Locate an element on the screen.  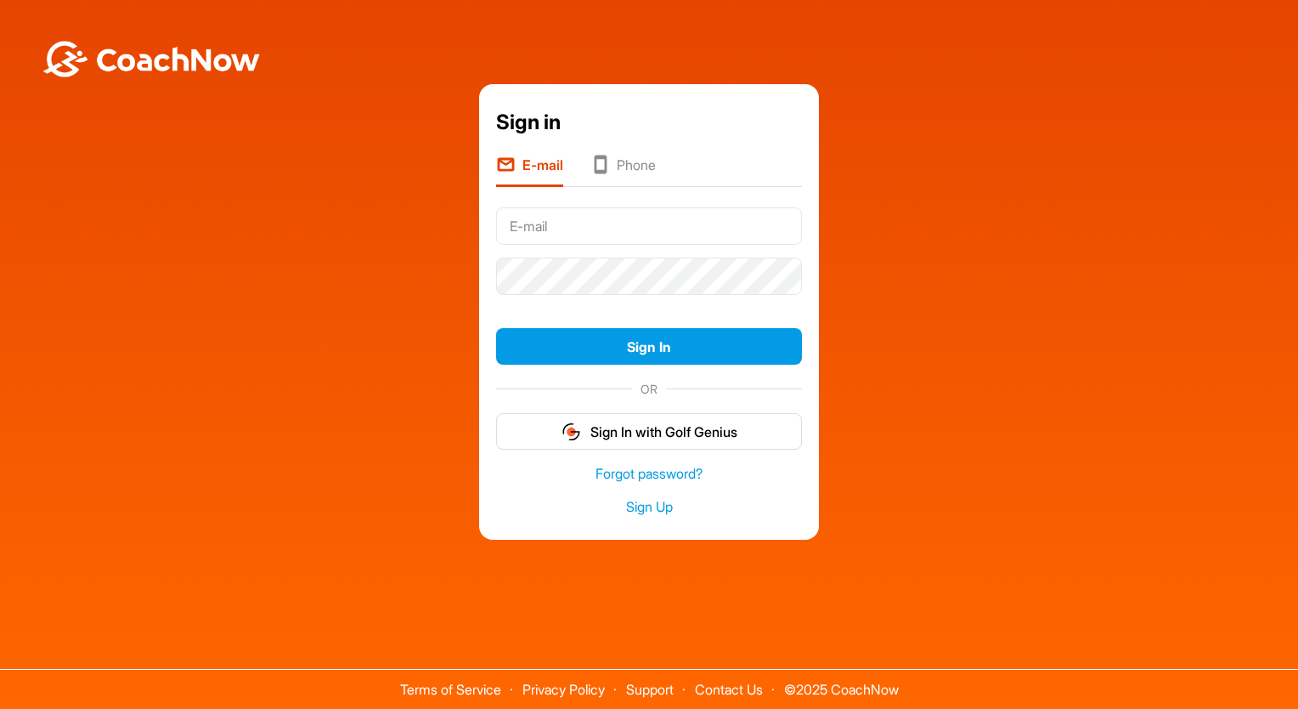
a: Forgot password? is located at coordinates (649, 473).